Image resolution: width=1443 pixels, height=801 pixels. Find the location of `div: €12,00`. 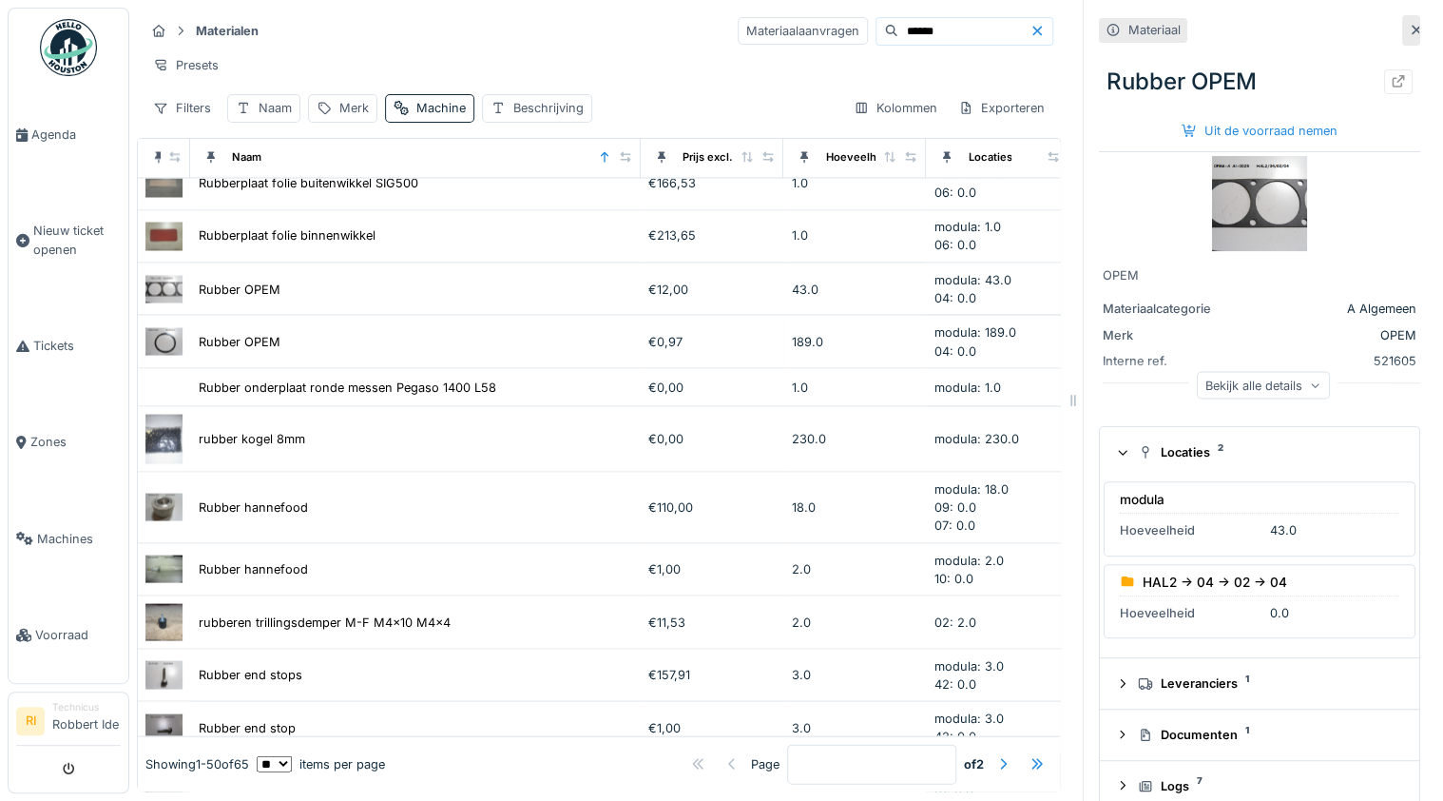

div: €12,00 is located at coordinates (712, 288).